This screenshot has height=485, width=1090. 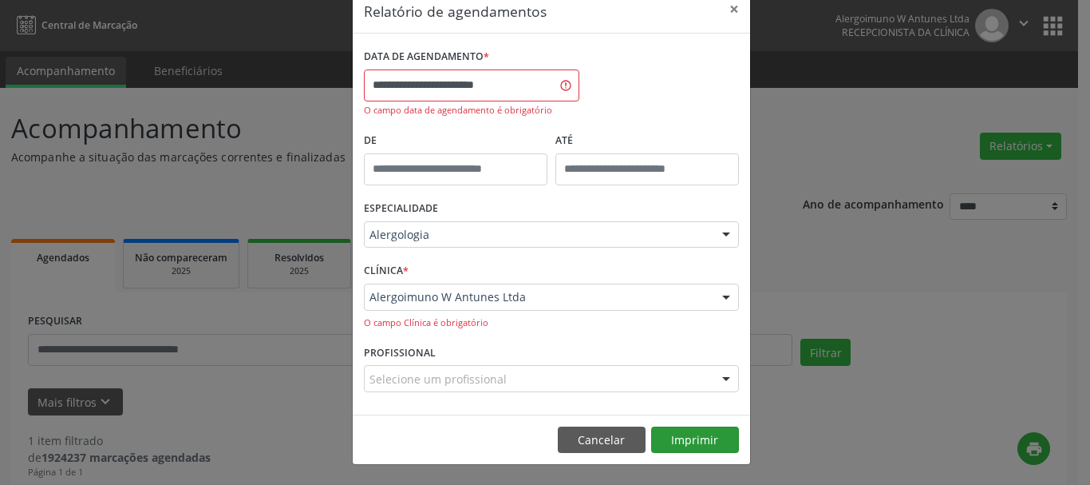 I want to click on label: ESPECIALIDADE, so click(x=401, y=208).